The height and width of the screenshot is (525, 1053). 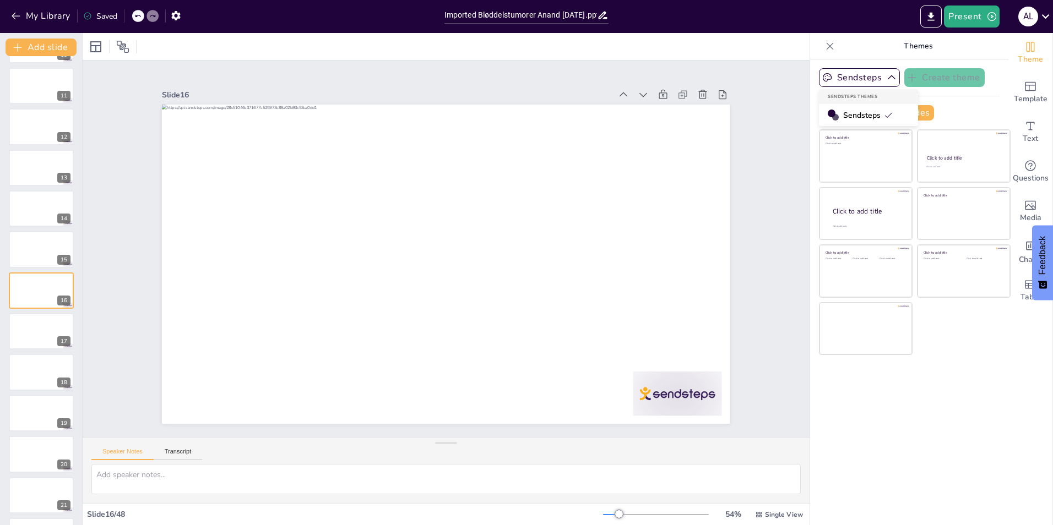 What do you see at coordinates (931, 17) in the screenshot?
I see `button: Export to PowerPoint` at bounding box center [931, 17].